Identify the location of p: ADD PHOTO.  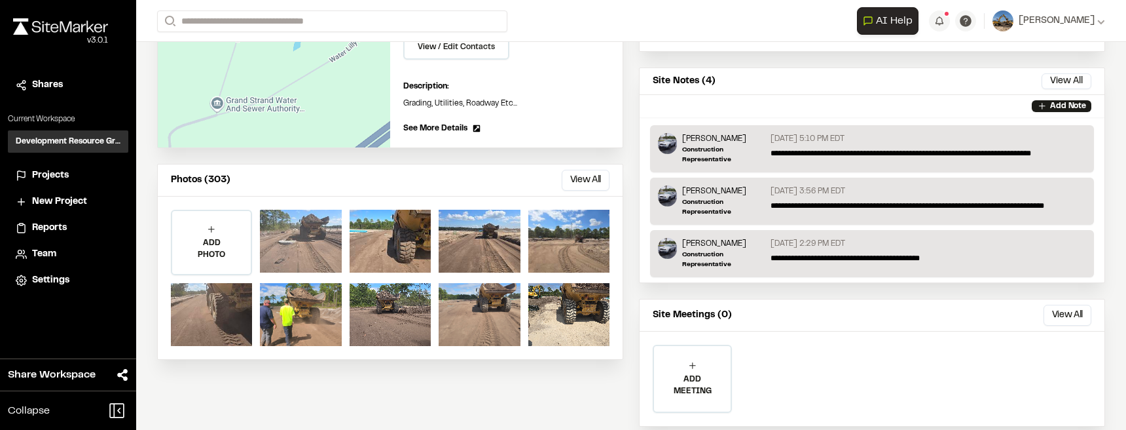
(212, 249).